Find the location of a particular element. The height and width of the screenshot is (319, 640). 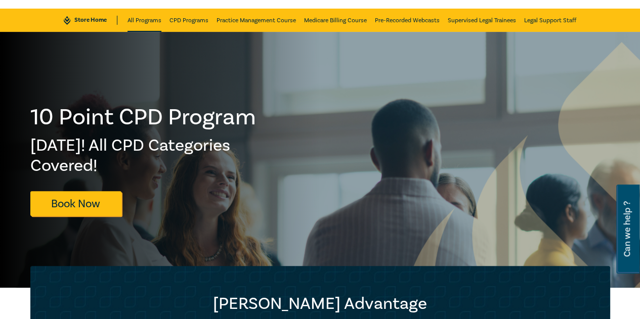

a: All Programs is located at coordinates (144, 20).